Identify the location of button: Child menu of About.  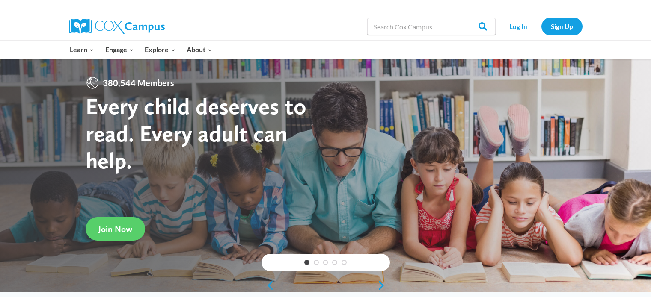
(199, 50).